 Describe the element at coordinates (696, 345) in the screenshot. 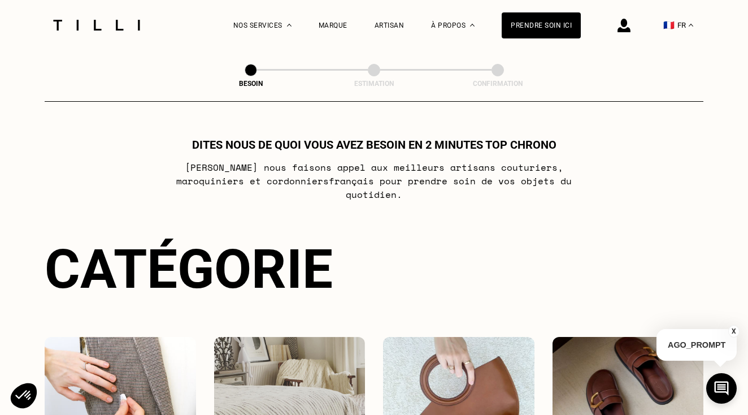

I see `p: AGO_PROMPT` at that location.